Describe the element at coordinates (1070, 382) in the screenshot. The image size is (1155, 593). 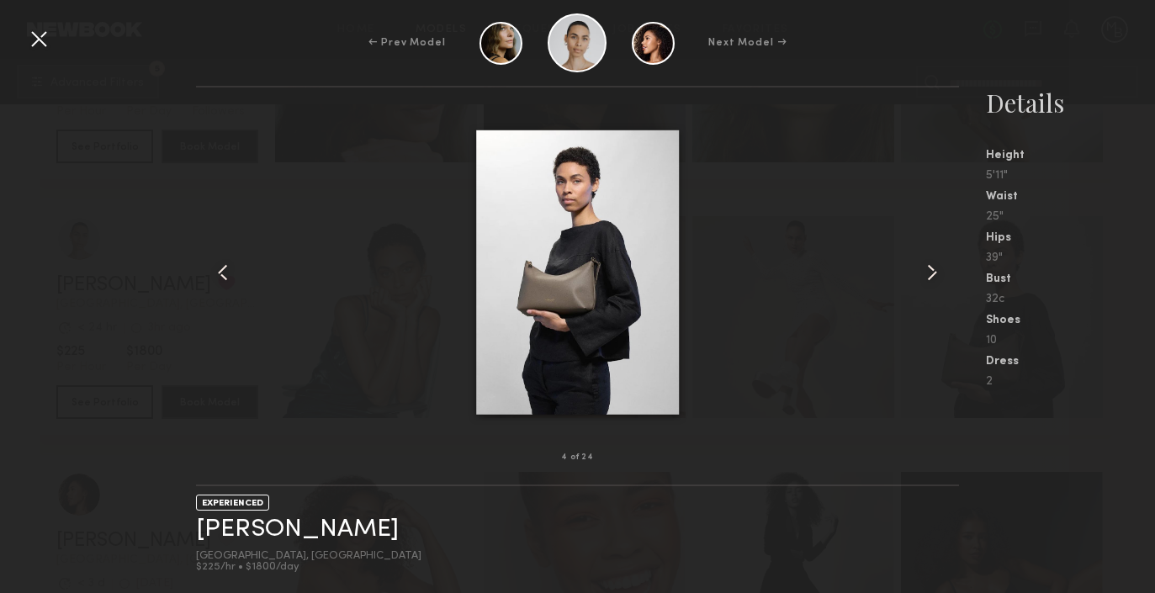
I see `div: 2` at that location.